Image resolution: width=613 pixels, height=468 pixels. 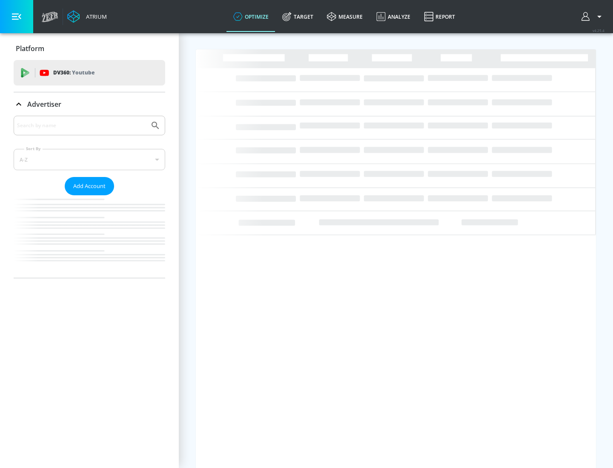 What do you see at coordinates (89, 73) in the screenshot?
I see `div: DV360: Youtube` at bounding box center [89, 73].